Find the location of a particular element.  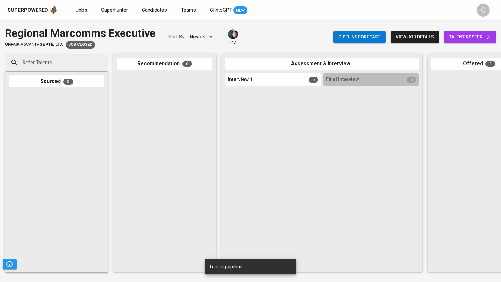

span: talent roster is located at coordinates (470, 37).